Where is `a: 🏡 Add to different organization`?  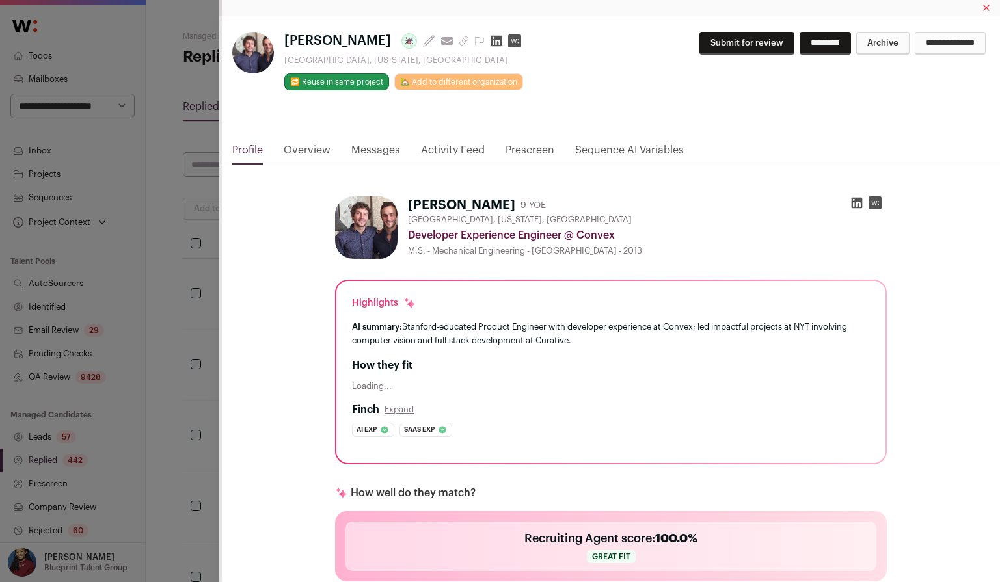 a: 🏡 Add to different organization is located at coordinates (459, 82).